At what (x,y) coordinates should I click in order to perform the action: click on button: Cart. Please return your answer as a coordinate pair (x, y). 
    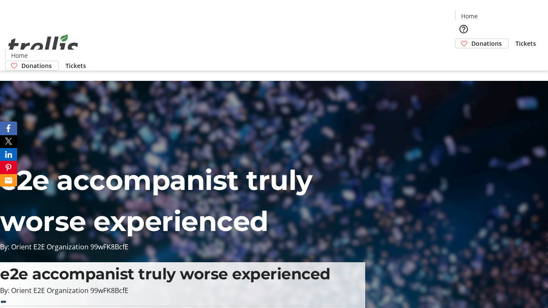
    Looking at the image, I should click on (464, 57).